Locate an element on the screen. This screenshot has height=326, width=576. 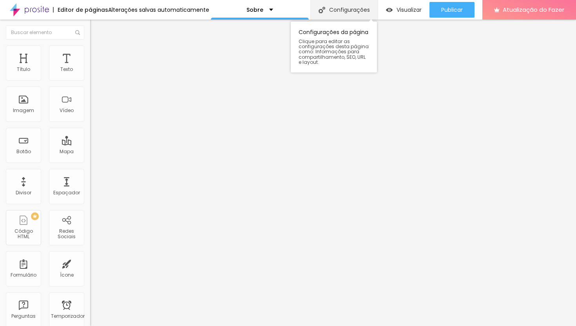
font: Publicar is located at coordinates (451, 10).